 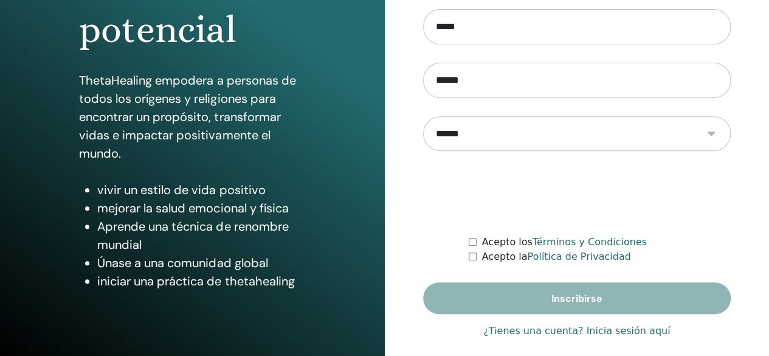 What do you see at coordinates (182, 263) in the screenshot?
I see `font: Únase a una comunidad global` at bounding box center [182, 263].